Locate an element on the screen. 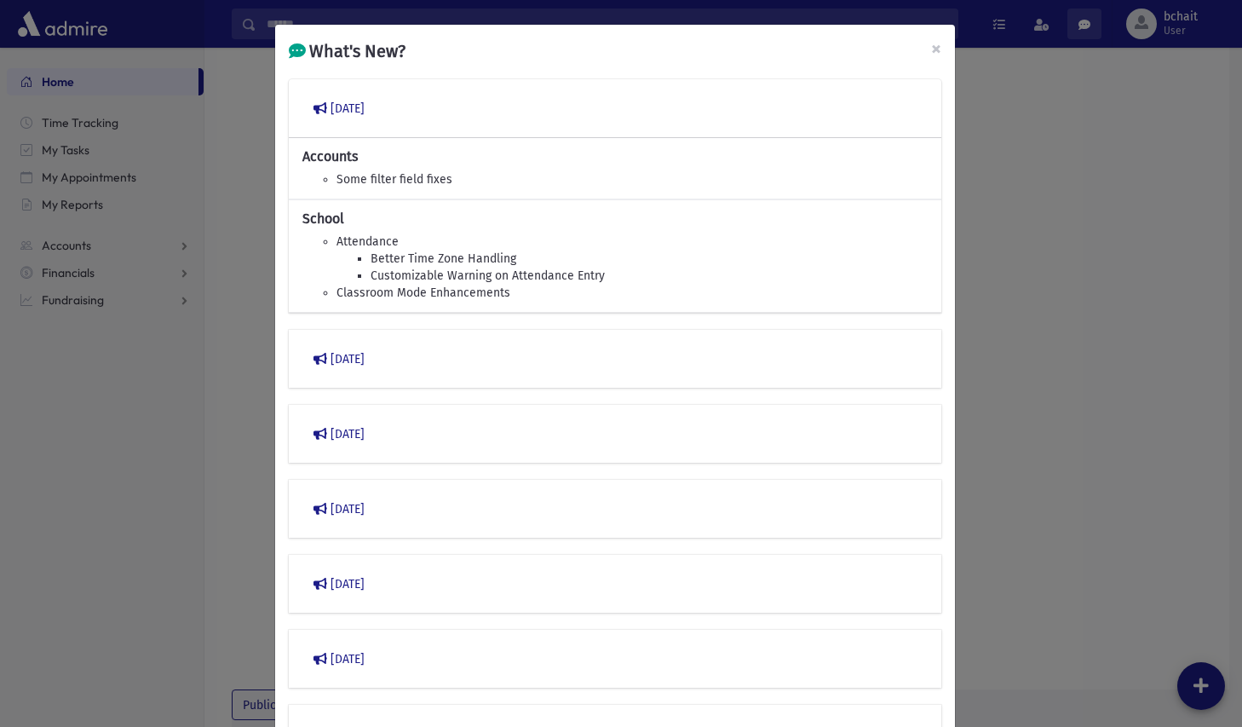 The width and height of the screenshot is (1242, 727). li: Better Time Zone Handling is located at coordinates (649, 259).